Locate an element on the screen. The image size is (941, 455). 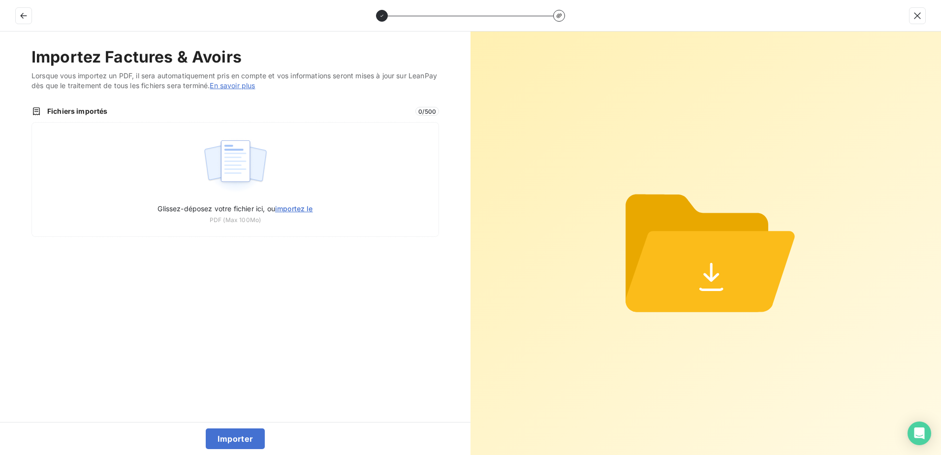
span: Fichiers importés is located at coordinates (228, 111).